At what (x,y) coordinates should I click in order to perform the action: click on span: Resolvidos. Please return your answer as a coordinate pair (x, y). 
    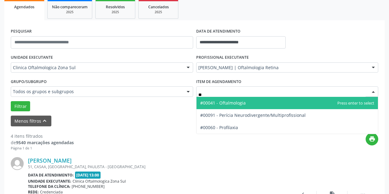
    Looking at the image, I should click on (115, 7).